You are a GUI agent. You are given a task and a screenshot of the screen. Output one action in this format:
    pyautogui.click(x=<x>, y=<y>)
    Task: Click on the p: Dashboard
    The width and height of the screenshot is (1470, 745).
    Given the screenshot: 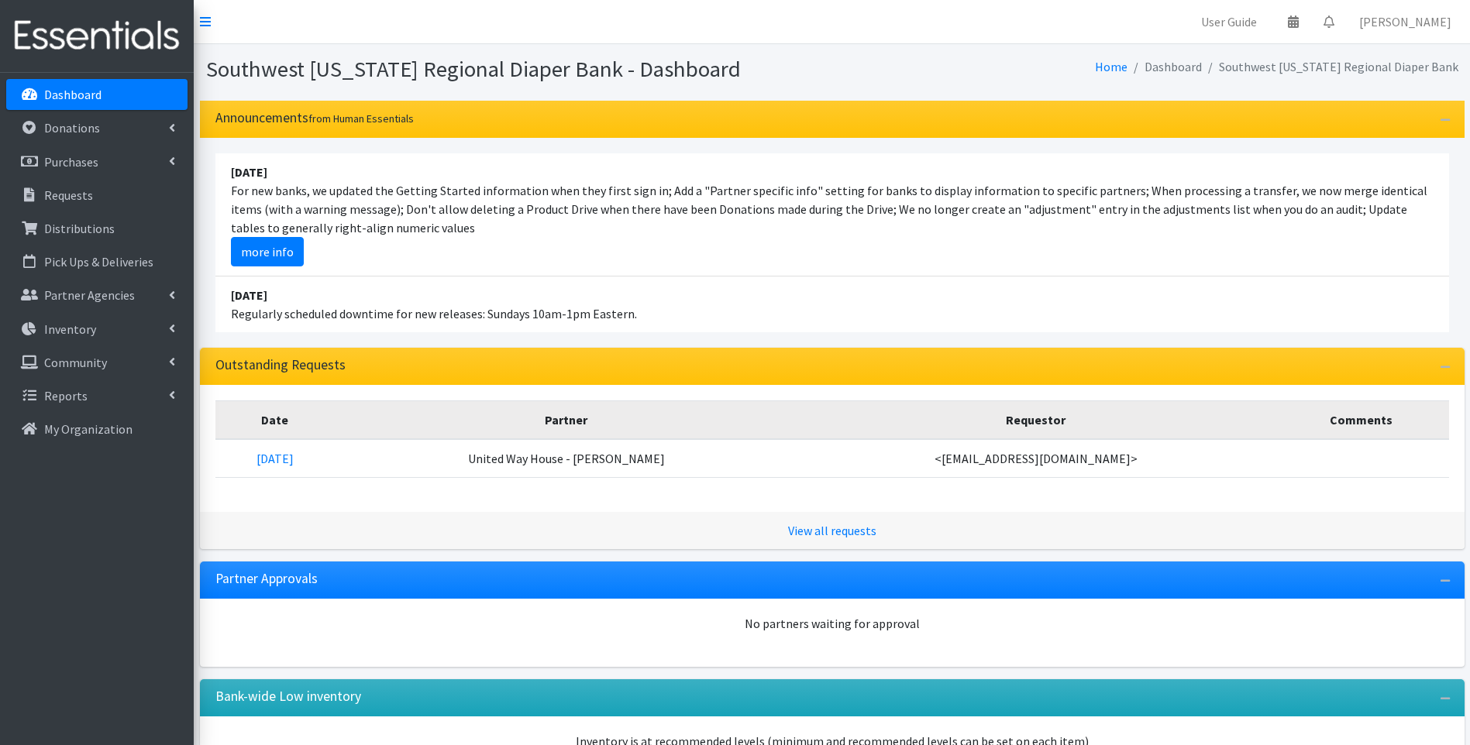 What is the action you would take?
    pyautogui.click(x=73, y=95)
    